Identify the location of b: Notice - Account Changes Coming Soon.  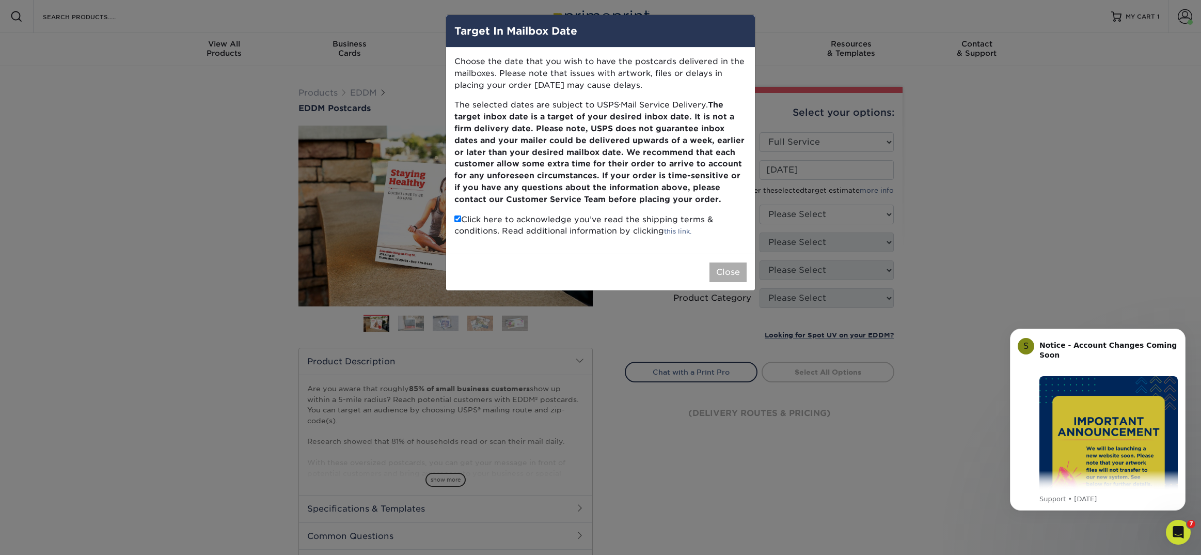
(114, 37).